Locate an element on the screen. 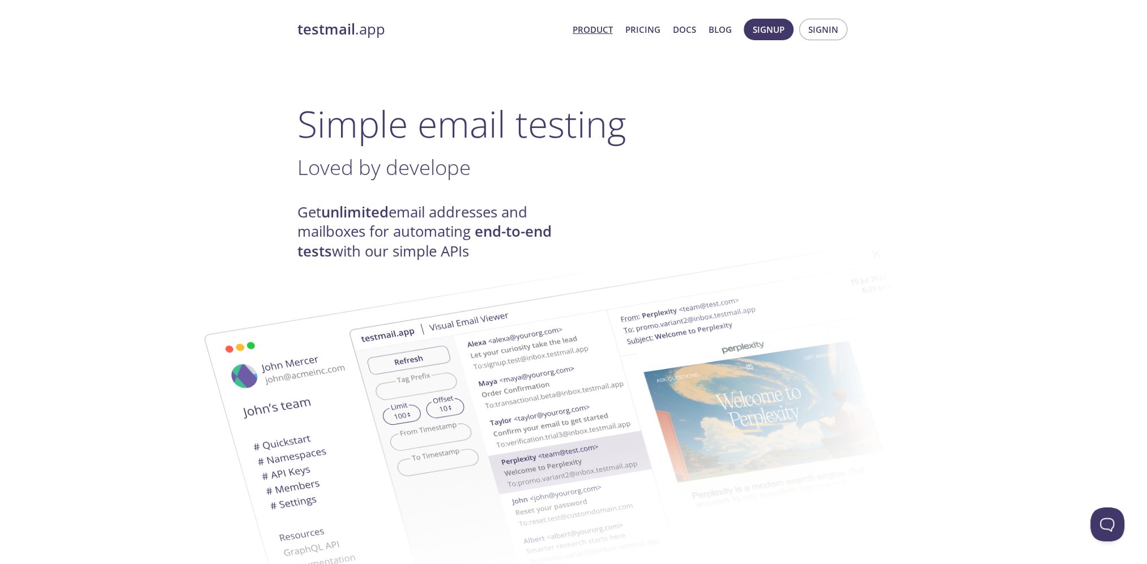  strong: end-to-end tests is located at coordinates (424, 241).